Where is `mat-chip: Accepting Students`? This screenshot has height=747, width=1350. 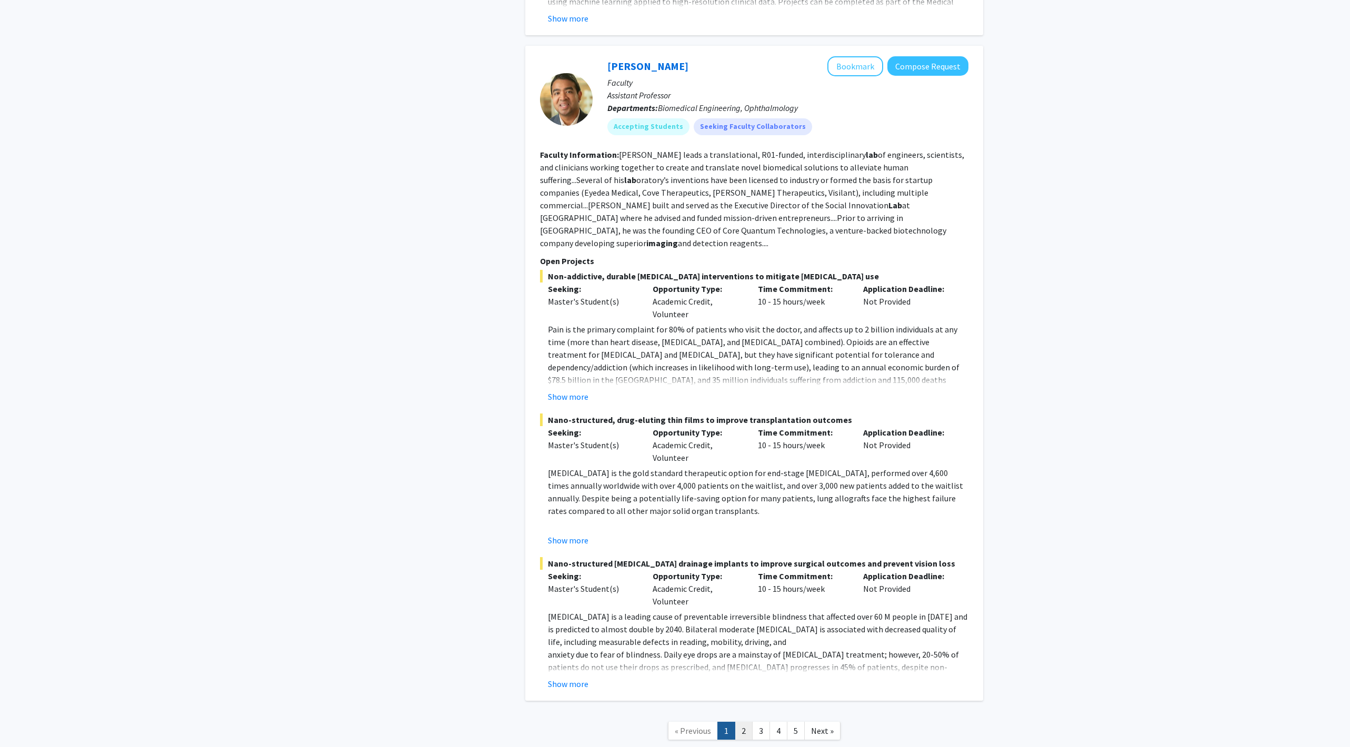 mat-chip: Accepting Students is located at coordinates (648, 127).